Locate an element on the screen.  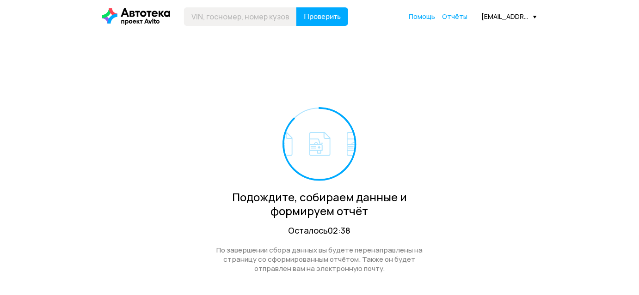
span: Помощь is located at coordinates (422, 16).